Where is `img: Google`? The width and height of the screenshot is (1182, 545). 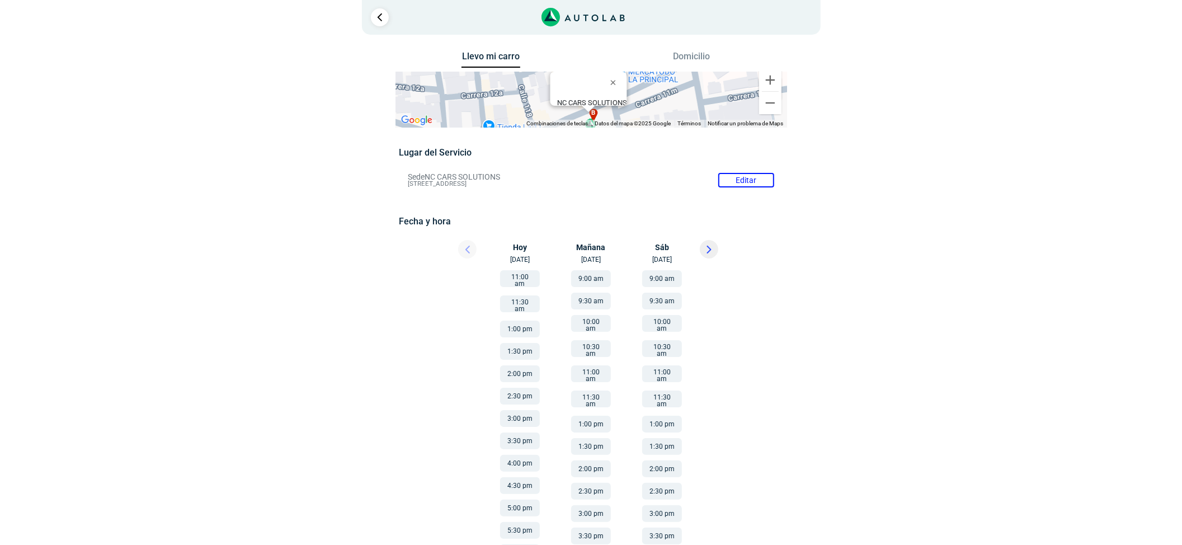
img: Google is located at coordinates (417, 120).